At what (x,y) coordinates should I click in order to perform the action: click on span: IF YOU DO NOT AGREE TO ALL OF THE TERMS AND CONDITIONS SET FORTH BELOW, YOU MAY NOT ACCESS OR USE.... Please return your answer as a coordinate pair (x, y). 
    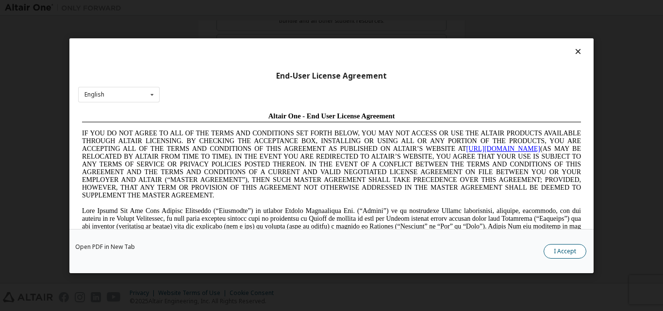
    Looking at the image, I should click on (253, 56).